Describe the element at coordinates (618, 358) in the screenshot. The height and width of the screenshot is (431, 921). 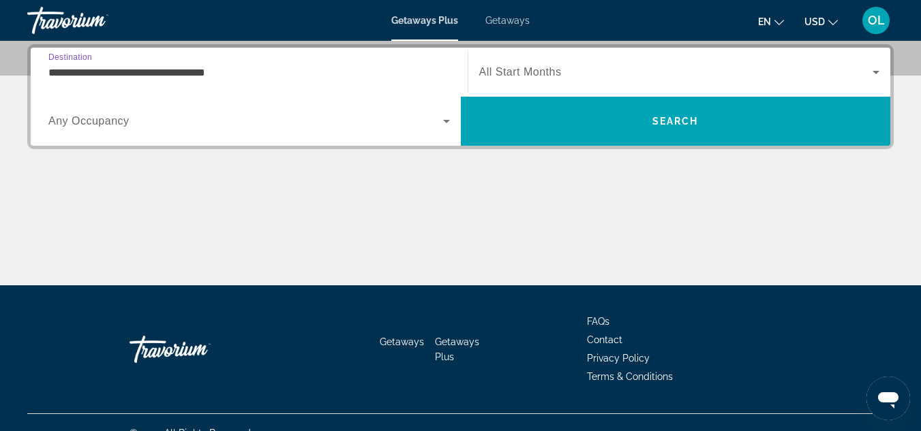
I see `span: Privacy Policy` at that location.